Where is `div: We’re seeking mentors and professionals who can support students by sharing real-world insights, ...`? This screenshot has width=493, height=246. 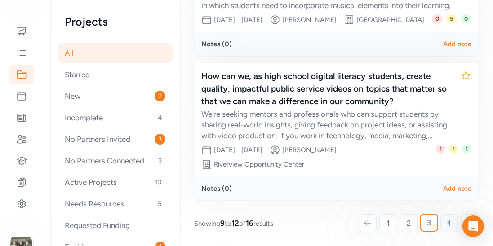 div: We’re seeking mentors and professionals who can support students by sharing real-world insights, ... is located at coordinates (327, 125).